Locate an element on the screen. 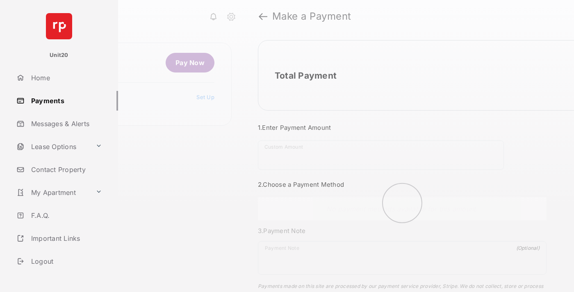  a: My Apartment is located at coordinates (53, 193).